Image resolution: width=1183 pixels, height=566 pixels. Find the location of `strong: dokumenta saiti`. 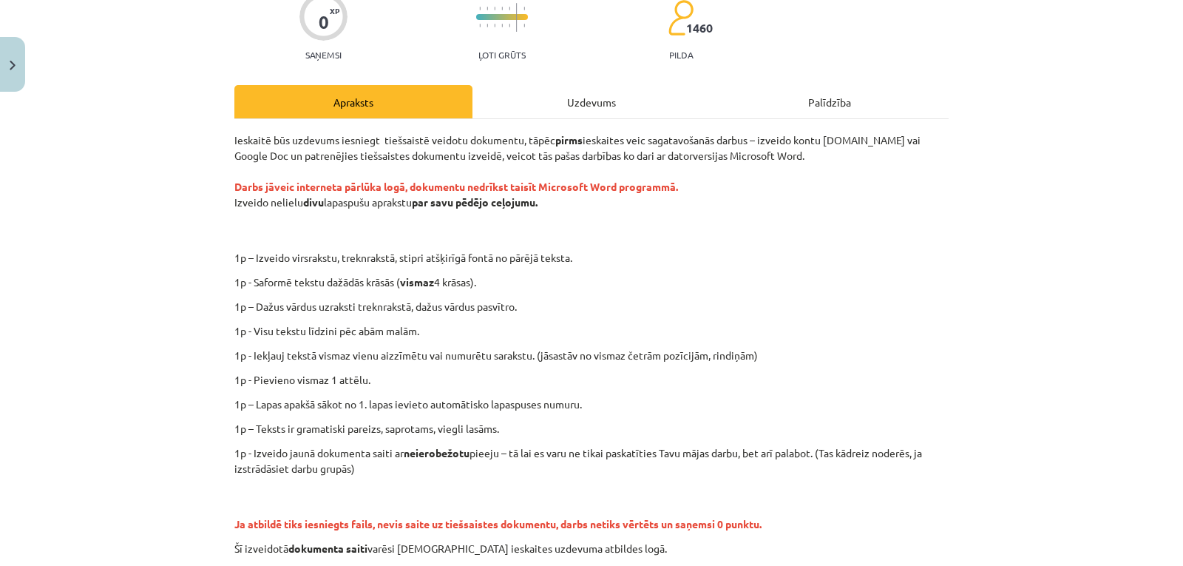

strong: dokumenta saiti is located at coordinates (328, 548).